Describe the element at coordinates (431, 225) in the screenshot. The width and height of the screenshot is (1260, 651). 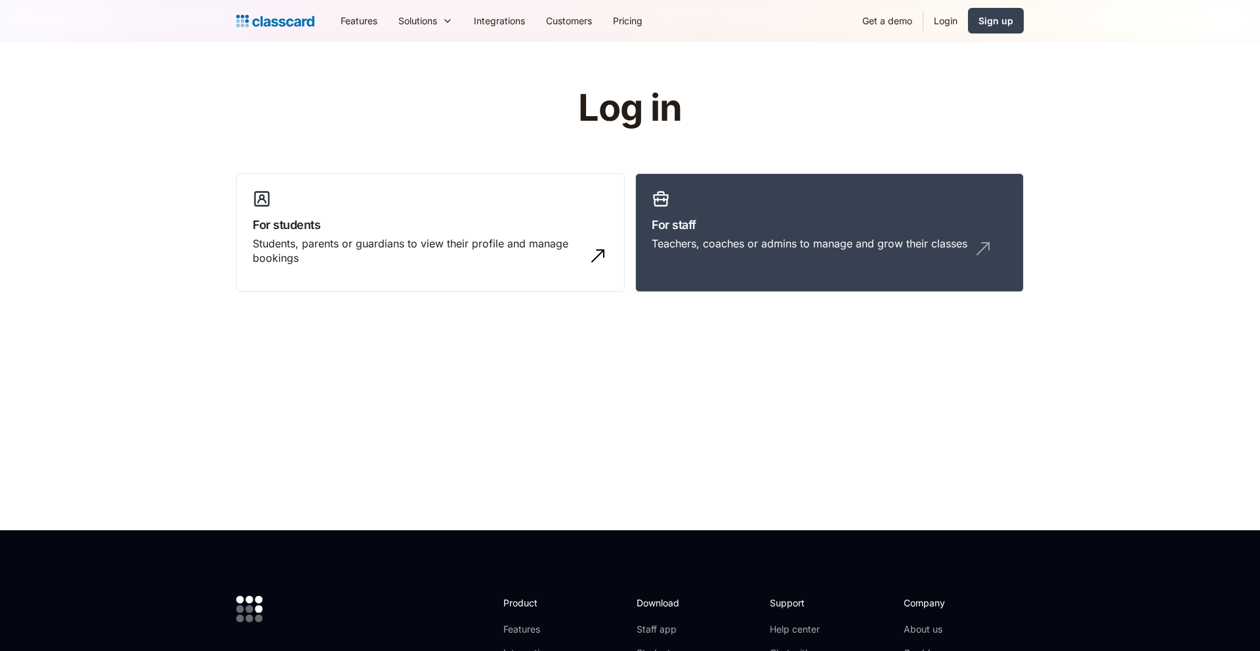
I see `h3: For students` at that location.